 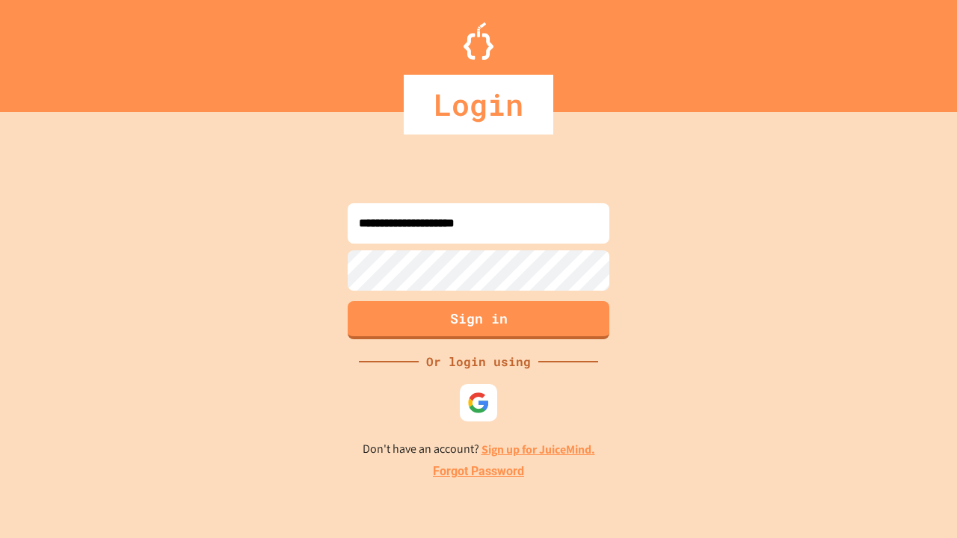 I want to click on a: Forgot Password, so click(x=479, y=472).